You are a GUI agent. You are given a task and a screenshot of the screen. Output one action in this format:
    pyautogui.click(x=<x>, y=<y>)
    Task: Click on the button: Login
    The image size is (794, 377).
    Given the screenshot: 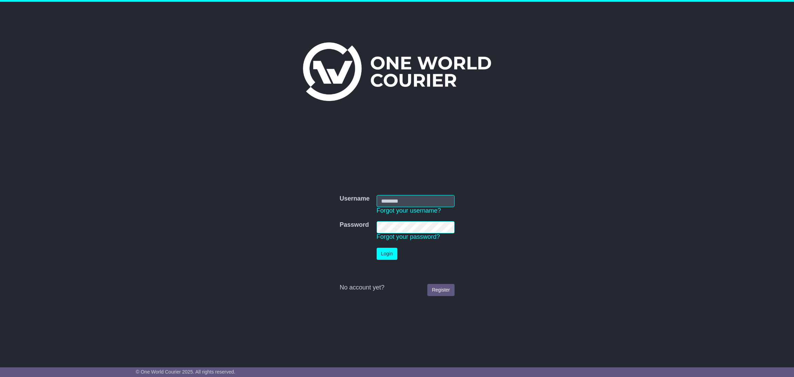 What is the action you would take?
    pyautogui.click(x=387, y=254)
    